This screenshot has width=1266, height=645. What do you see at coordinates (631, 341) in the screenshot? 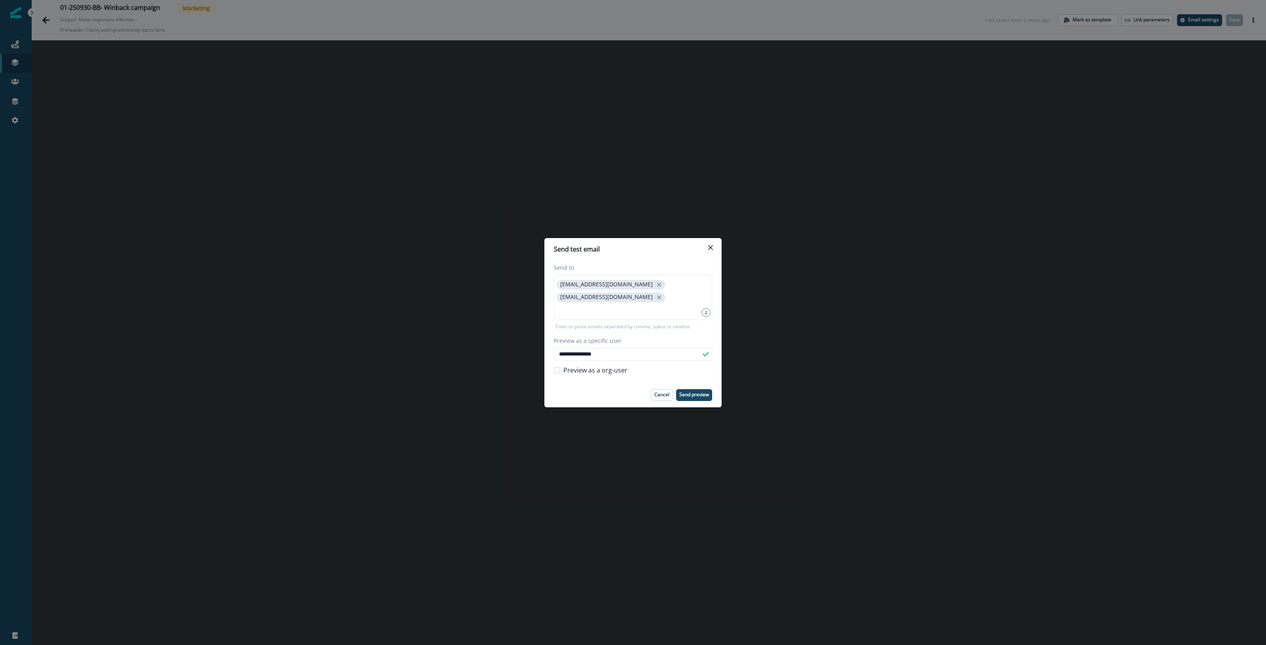
I see `label: Preview as a specific user` at bounding box center [631, 341].